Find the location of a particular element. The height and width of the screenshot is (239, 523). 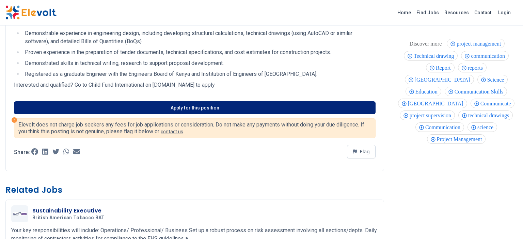

img: British American Tobacco BAT is located at coordinates (20, 214).